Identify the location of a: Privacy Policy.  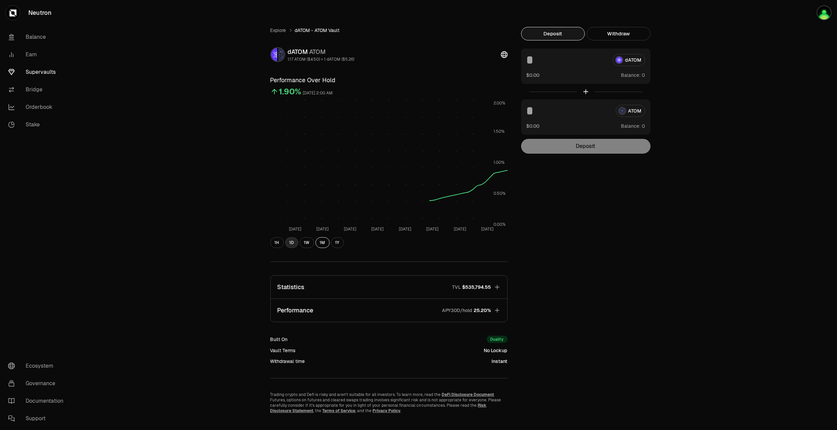
(387, 411).